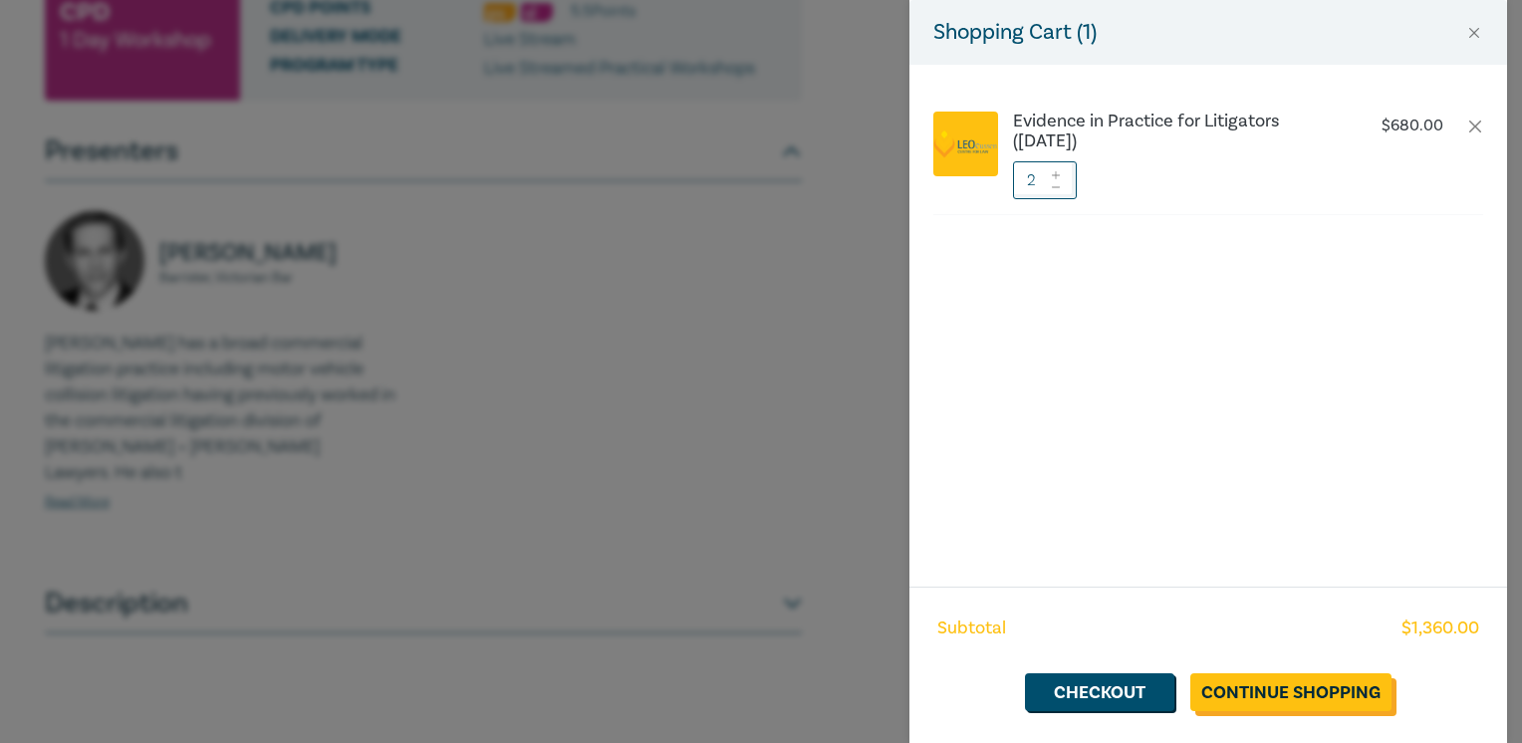  I want to click on p: $ 680.00, so click(1413, 126).